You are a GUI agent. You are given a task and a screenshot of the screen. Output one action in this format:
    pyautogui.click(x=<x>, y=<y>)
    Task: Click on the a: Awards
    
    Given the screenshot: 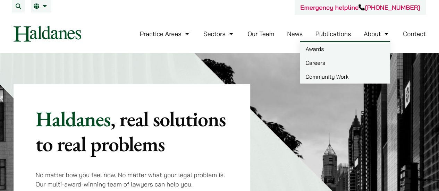 What is the action you would take?
    pyautogui.click(x=345, y=49)
    